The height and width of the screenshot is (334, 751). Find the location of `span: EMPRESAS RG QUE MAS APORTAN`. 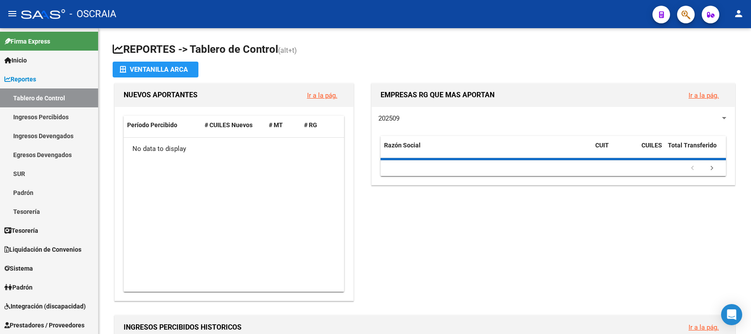

span: EMPRESAS RG QUE MAS APORTAN is located at coordinates (437, 95).